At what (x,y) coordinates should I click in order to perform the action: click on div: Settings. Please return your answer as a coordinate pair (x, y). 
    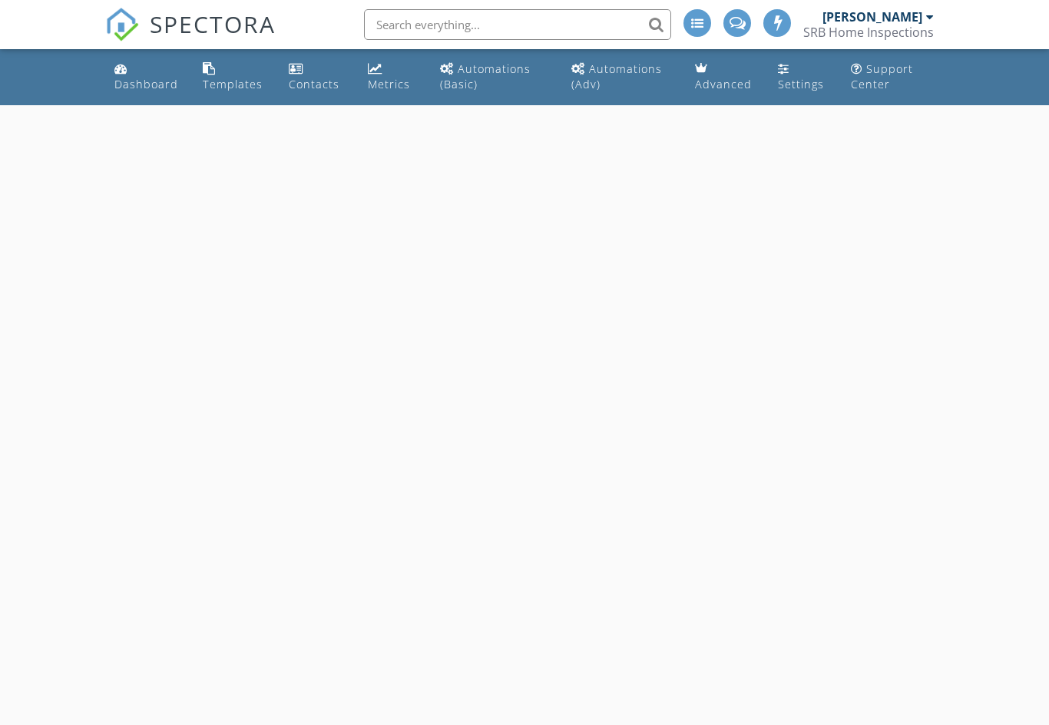
    Looking at the image, I should click on (801, 84).